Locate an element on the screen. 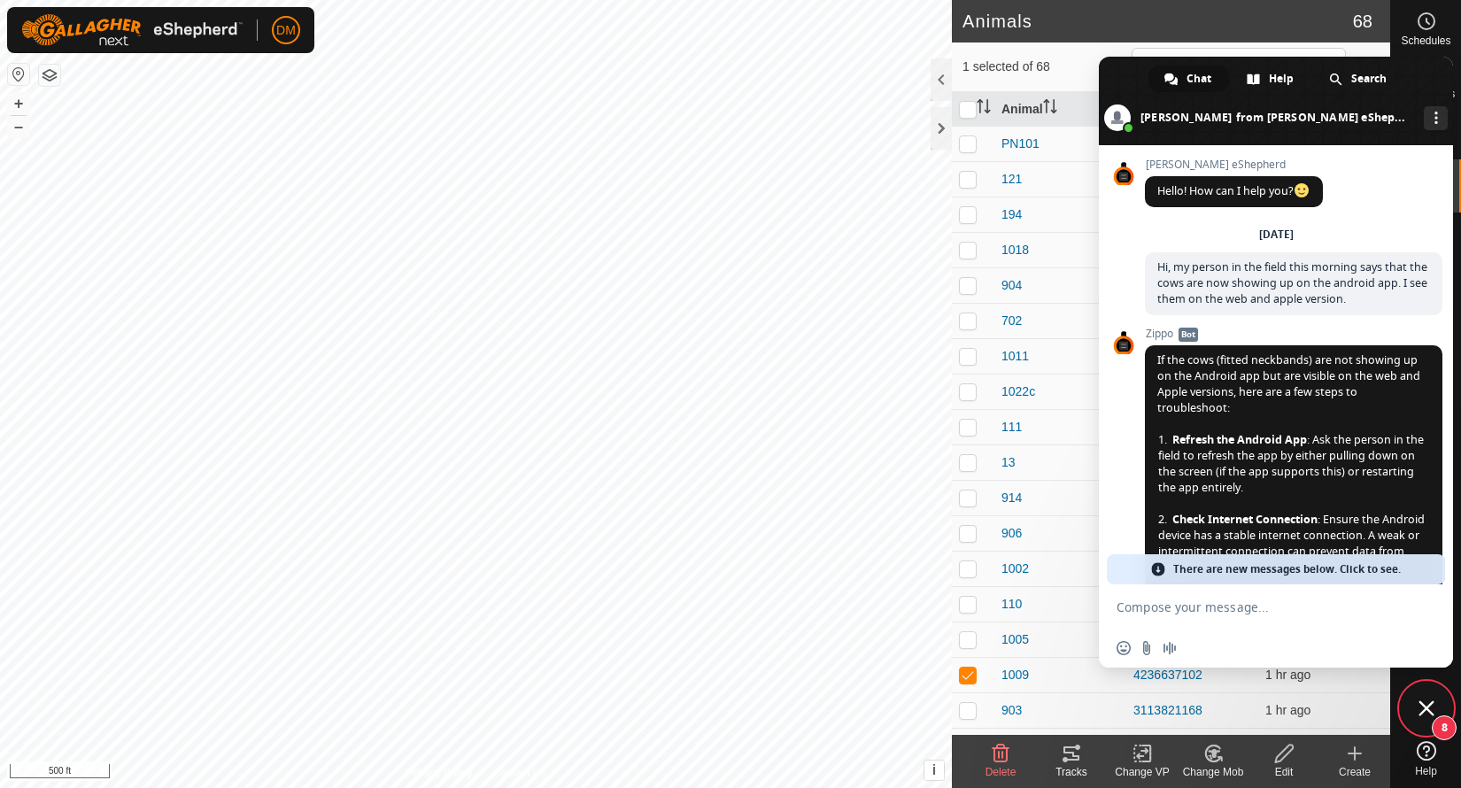  span: Hi, my person in the field this morning says that the cows are now showing up on the android app.... is located at coordinates (1292, 282).